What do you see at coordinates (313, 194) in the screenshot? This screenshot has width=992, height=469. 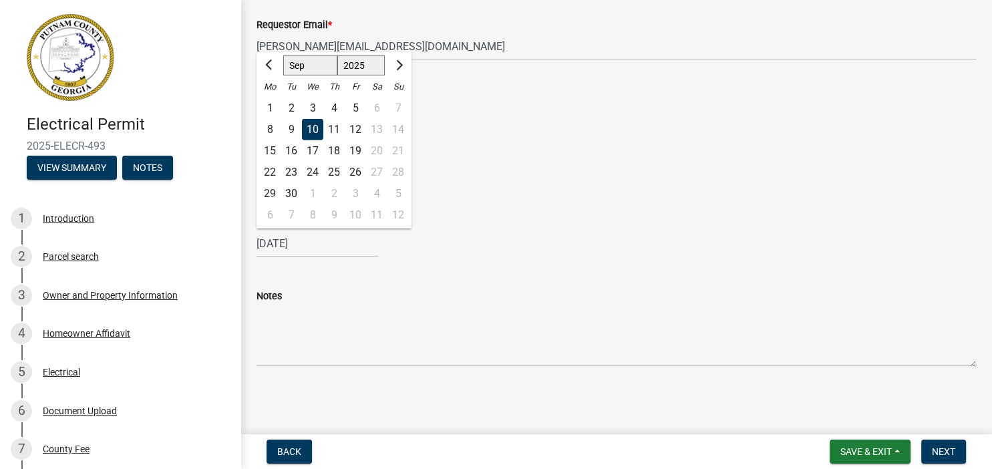 I see `div: Wednesday, October 1, 2025` at bounding box center [313, 194].